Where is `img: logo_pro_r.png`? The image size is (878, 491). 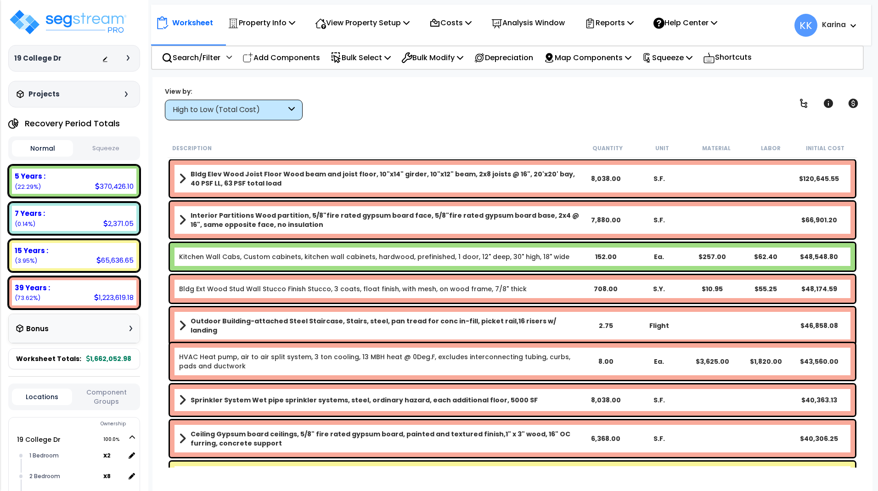
img: logo_pro_r.png is located at coordinates (68, 22).